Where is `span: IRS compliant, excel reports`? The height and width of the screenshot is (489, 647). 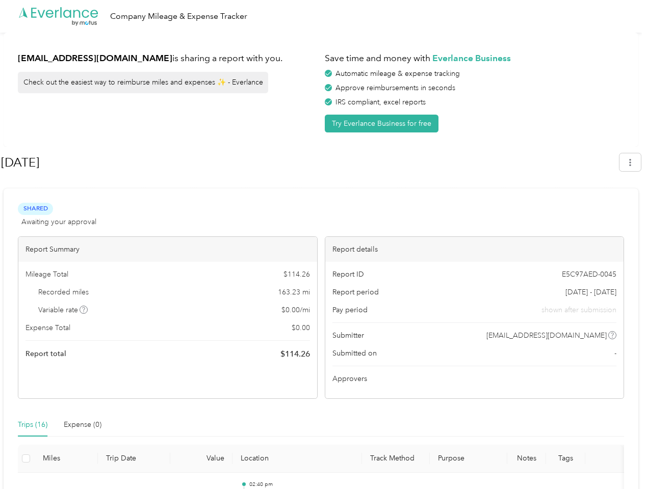 span: IRS compliant, excel reports is located at coordinates (380, 102).